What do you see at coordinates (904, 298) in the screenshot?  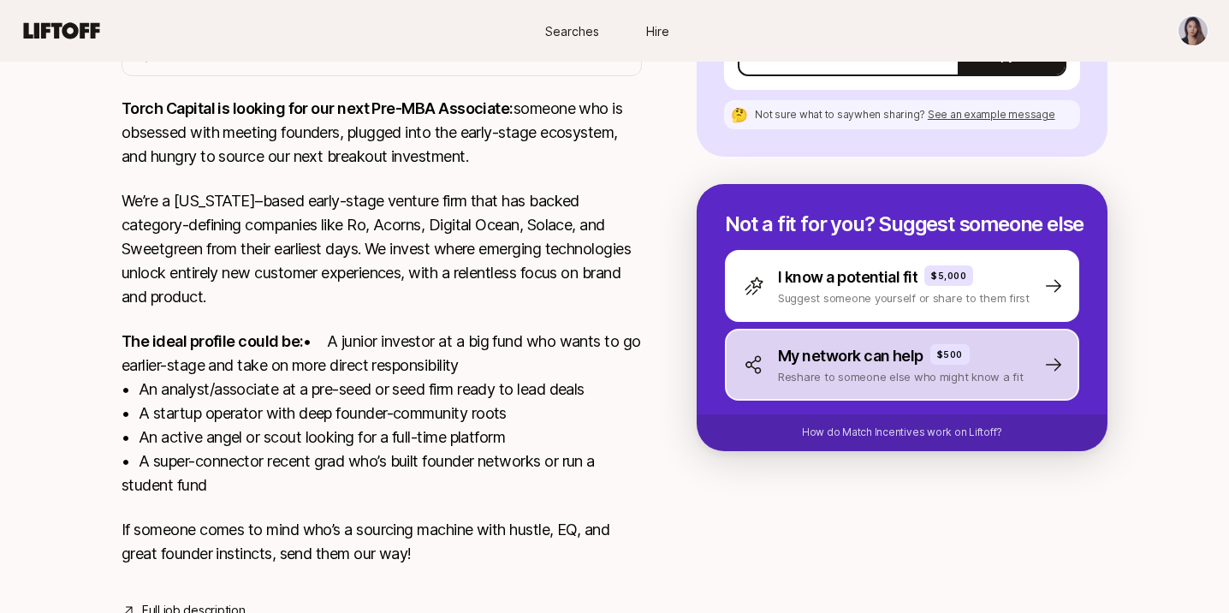 I see `p: Suggest someone yourself or share to them first` at bounding box center [904, 298].